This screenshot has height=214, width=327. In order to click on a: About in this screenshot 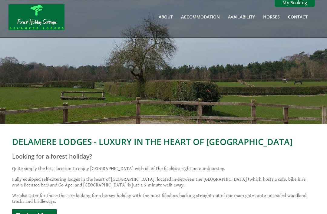, I will do `click(166, 17)`.